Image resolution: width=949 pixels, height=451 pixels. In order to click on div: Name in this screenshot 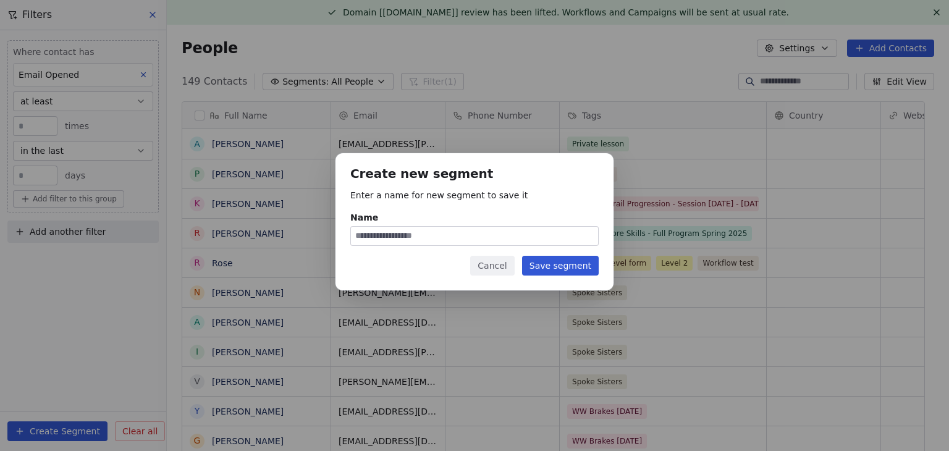, I will do `click(475, 218)`.